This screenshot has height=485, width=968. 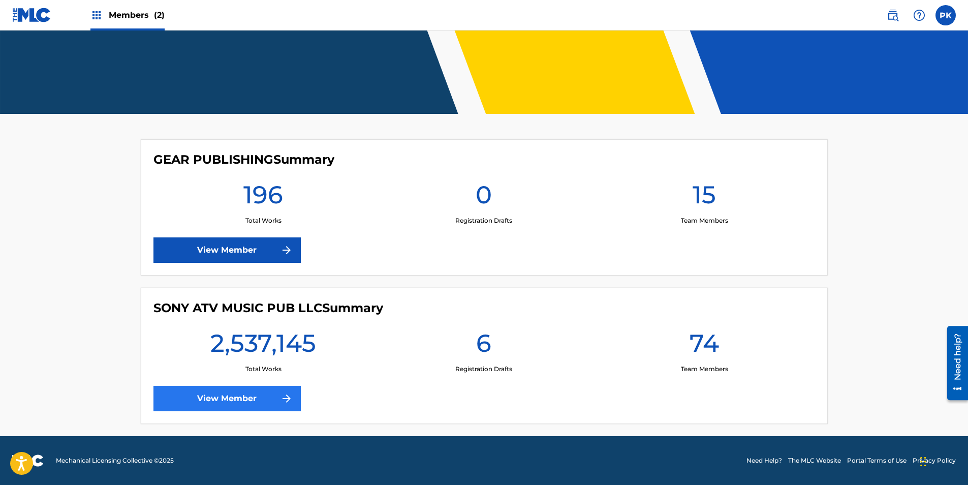 I want to click on span: Members, so click(x=137, y=15).